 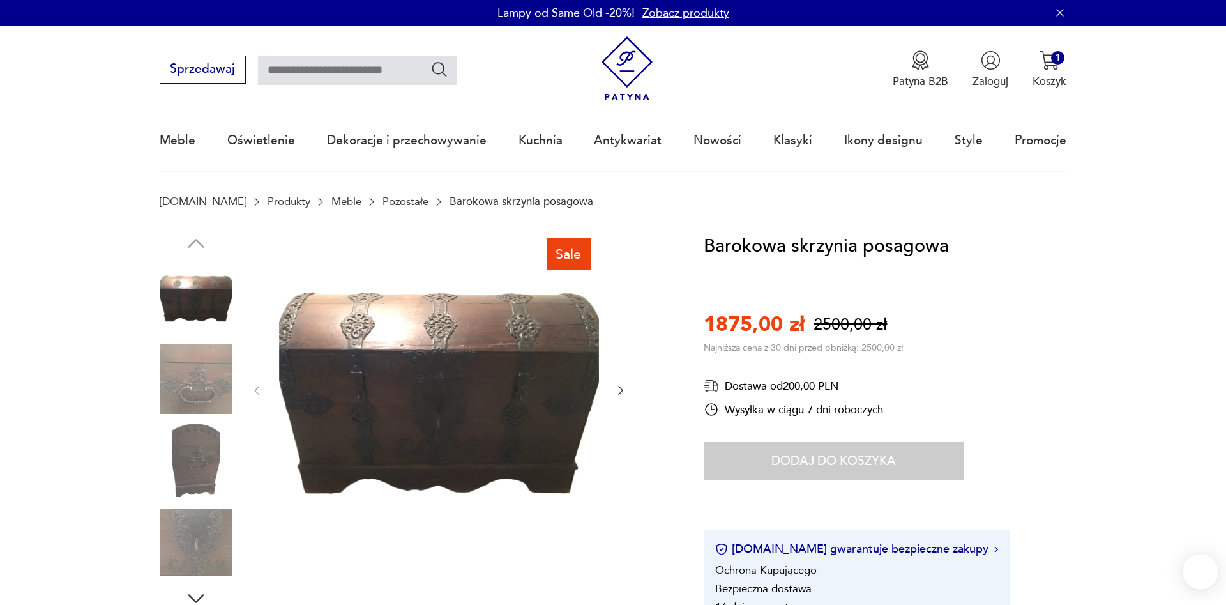 What do you see at coordinates (996, 549) in the screenshot?
I see `img: Ikona strzałki w prawo` at bounding box center [996, 549].